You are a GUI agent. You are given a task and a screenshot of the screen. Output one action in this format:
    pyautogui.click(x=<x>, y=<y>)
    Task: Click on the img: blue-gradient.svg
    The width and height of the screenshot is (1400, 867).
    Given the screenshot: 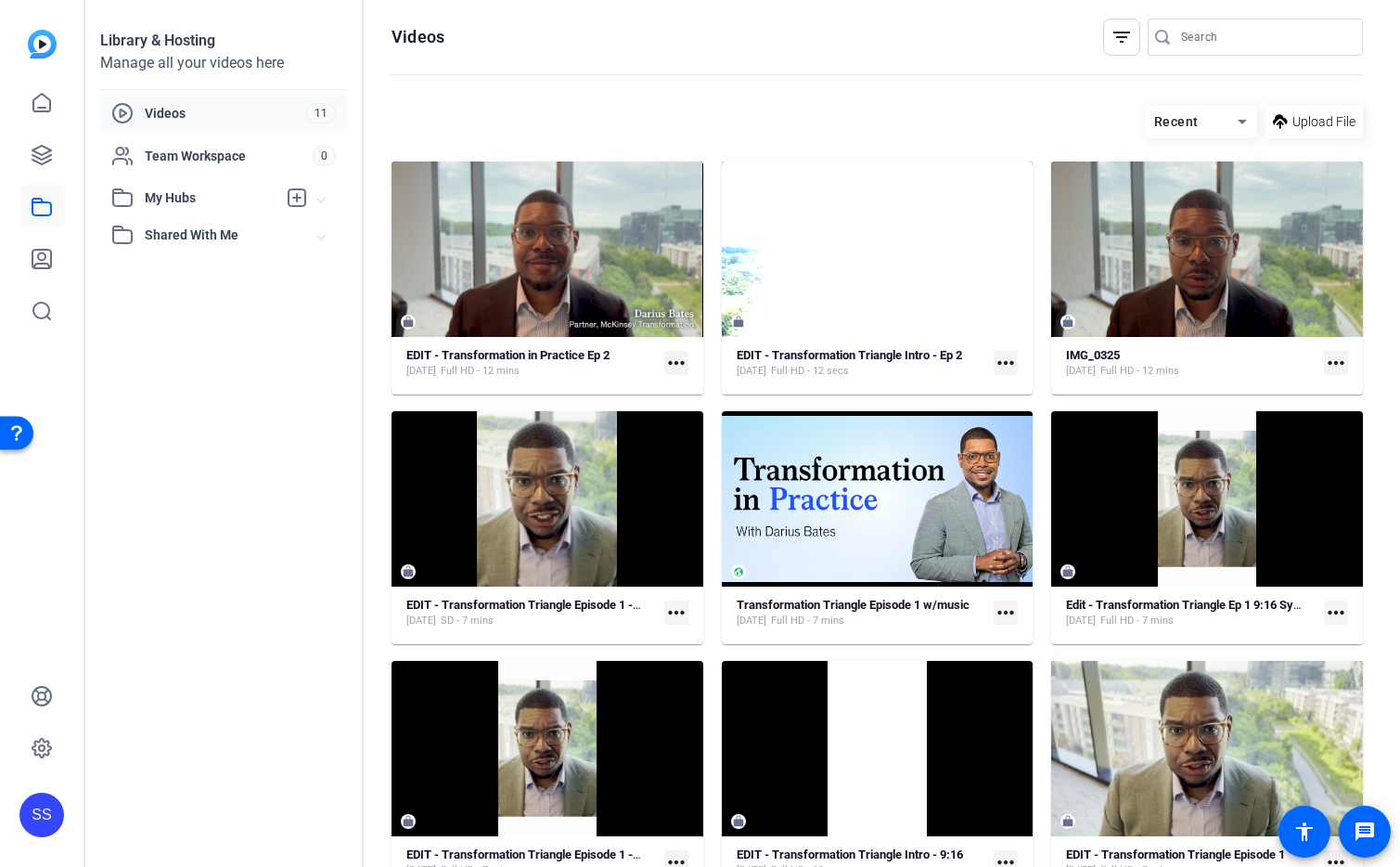 What is the action you would take?
    pyautogui.click(x=42, y=44)
    